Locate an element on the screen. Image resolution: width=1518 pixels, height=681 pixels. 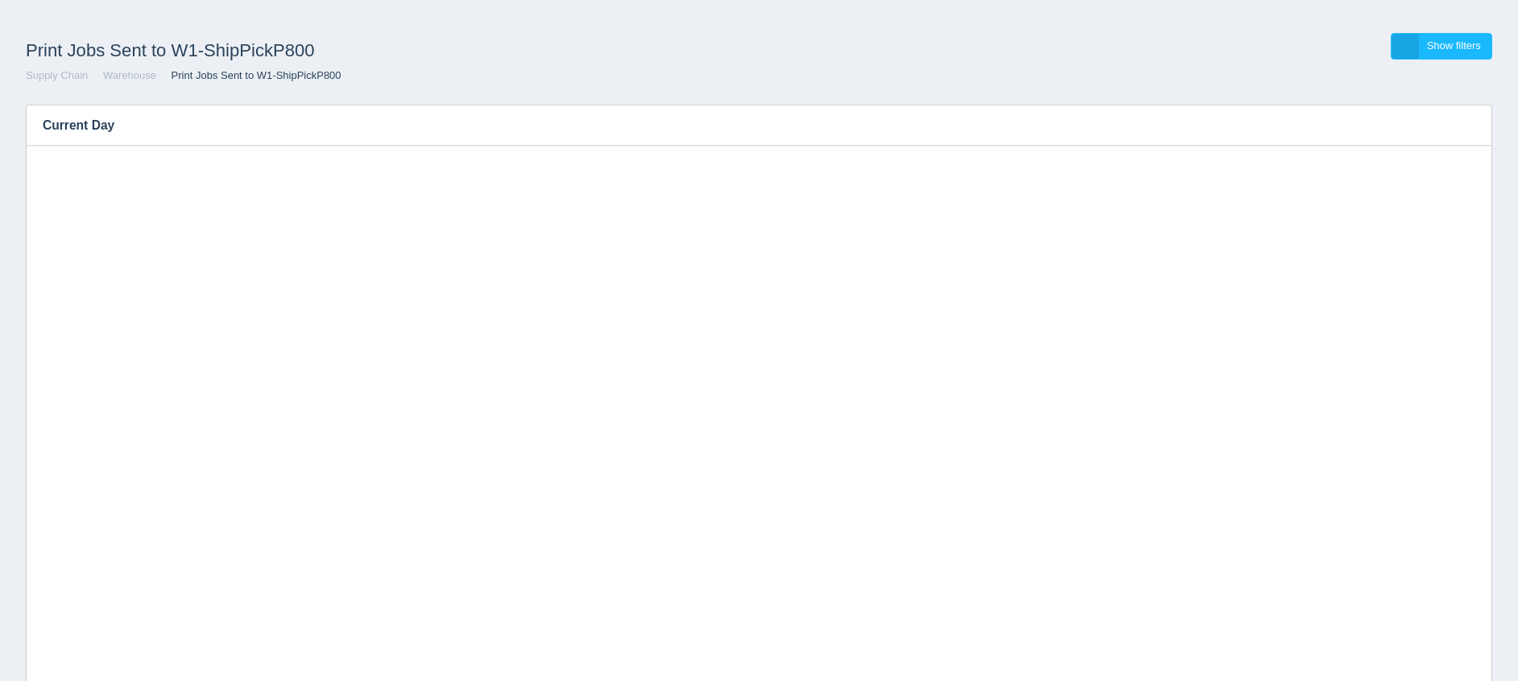
h3: Current Day is located at coordinates (734, 126).